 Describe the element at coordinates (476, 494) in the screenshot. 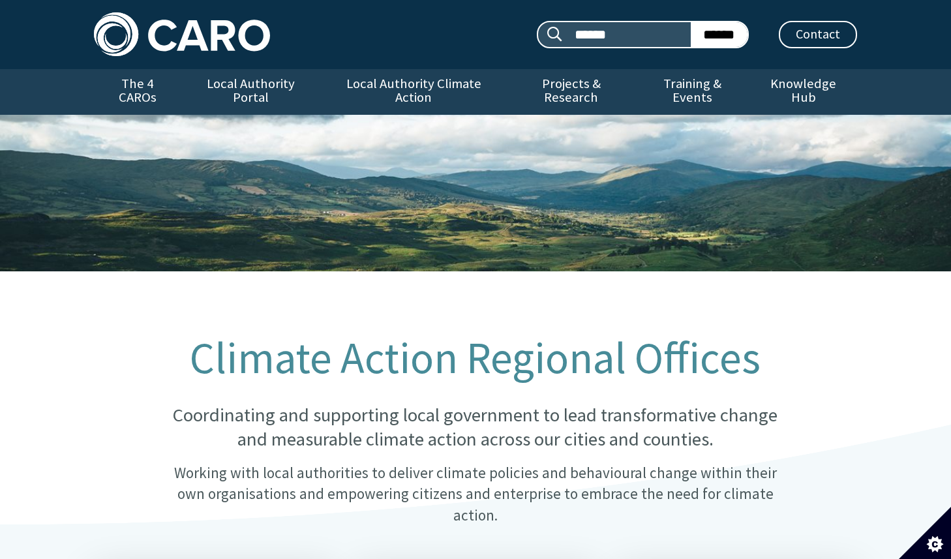

I see `p: Working with local authorities to deliver climate policies and behavioural change within their ow...` at that location.